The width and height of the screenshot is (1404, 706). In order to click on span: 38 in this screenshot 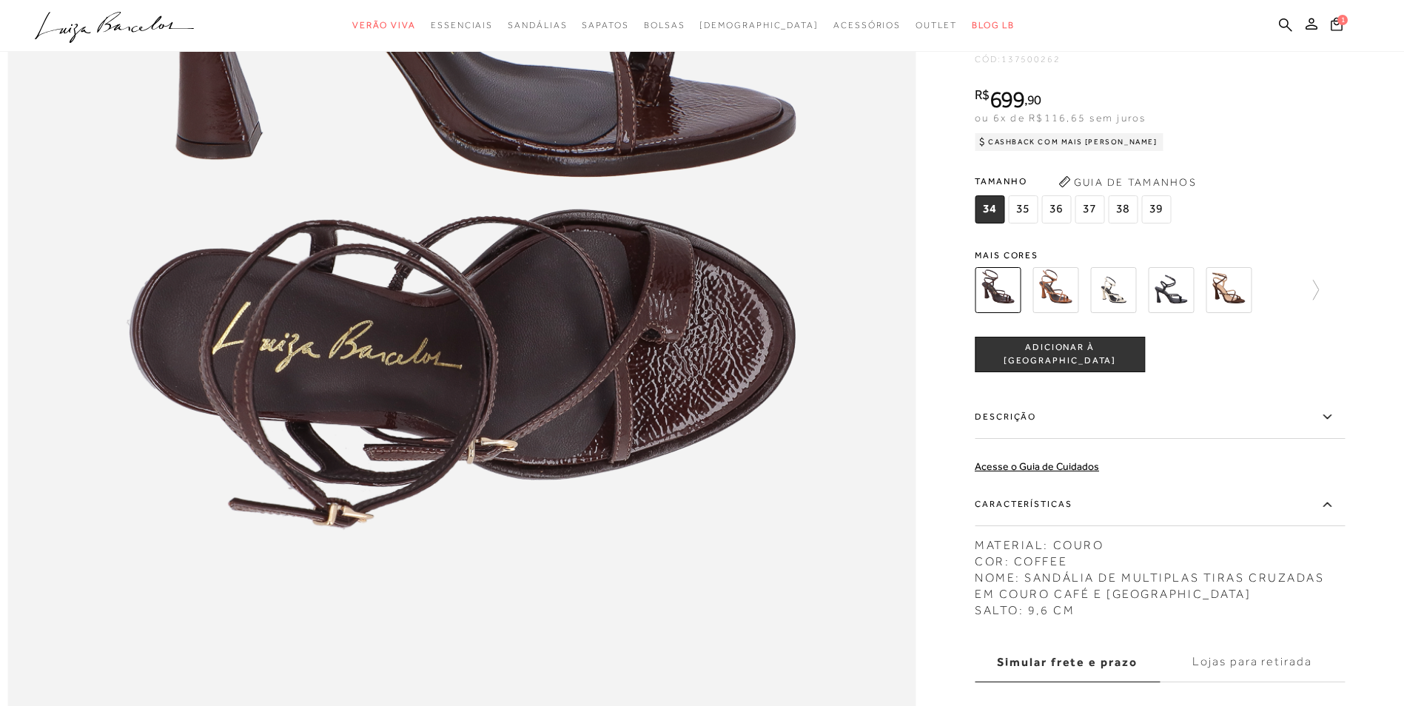, I will do `click(1123, 209)`.